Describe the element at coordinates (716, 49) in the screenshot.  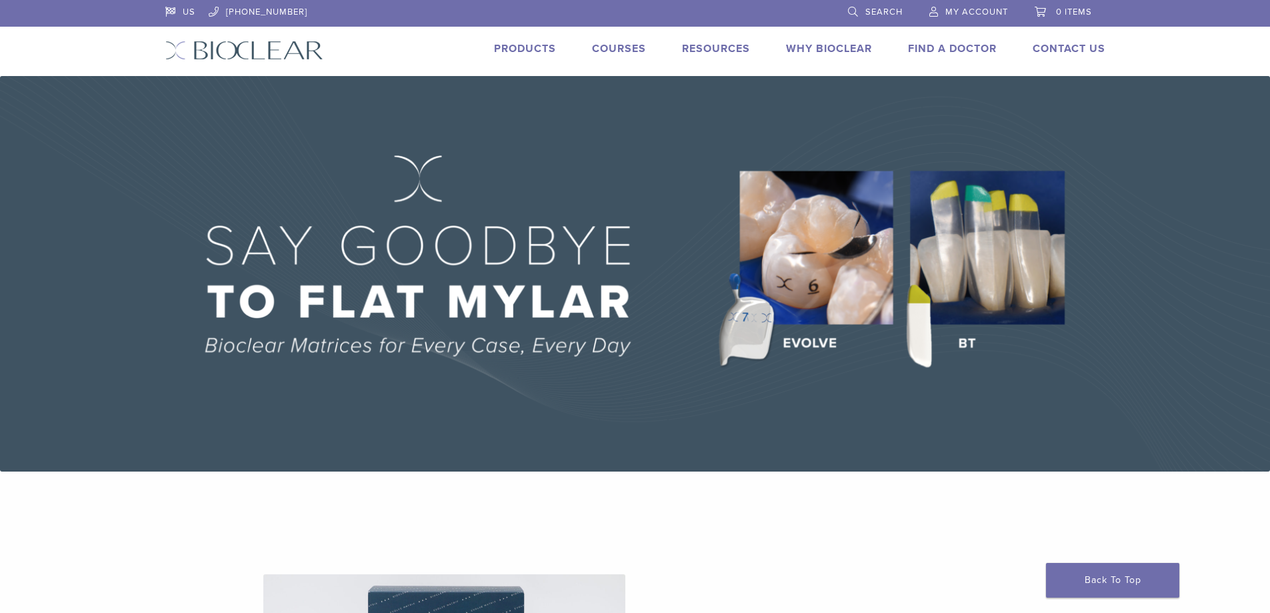
I see `a: Resources` at that location.